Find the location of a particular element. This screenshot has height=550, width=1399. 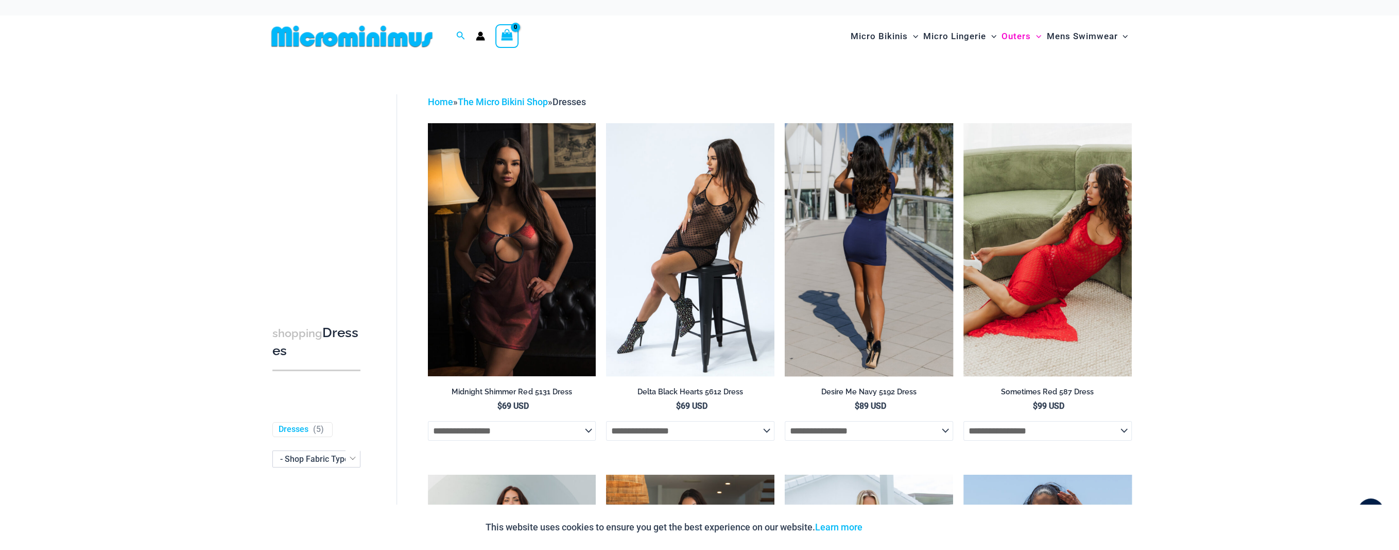

h2: Sometimes Red 587 Dress is located at coordinates (1048, 391).